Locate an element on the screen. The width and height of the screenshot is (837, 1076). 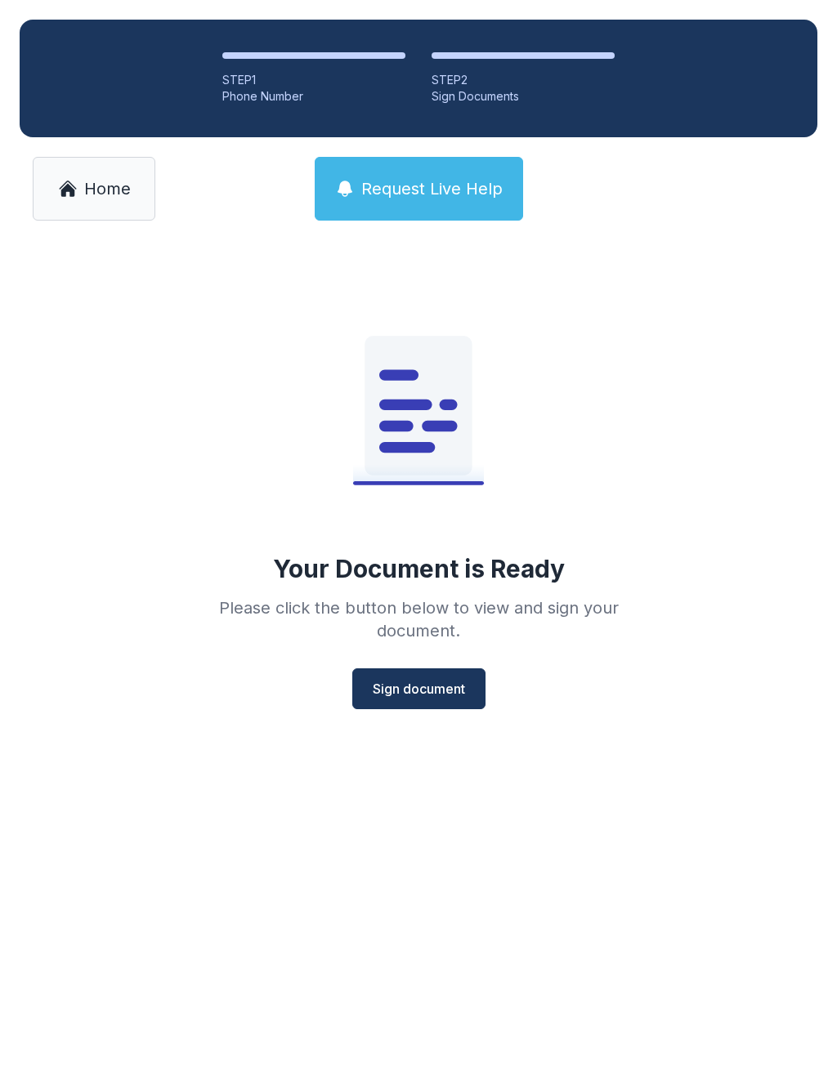
div: STEP 2 is located at coordinates (523, 80).